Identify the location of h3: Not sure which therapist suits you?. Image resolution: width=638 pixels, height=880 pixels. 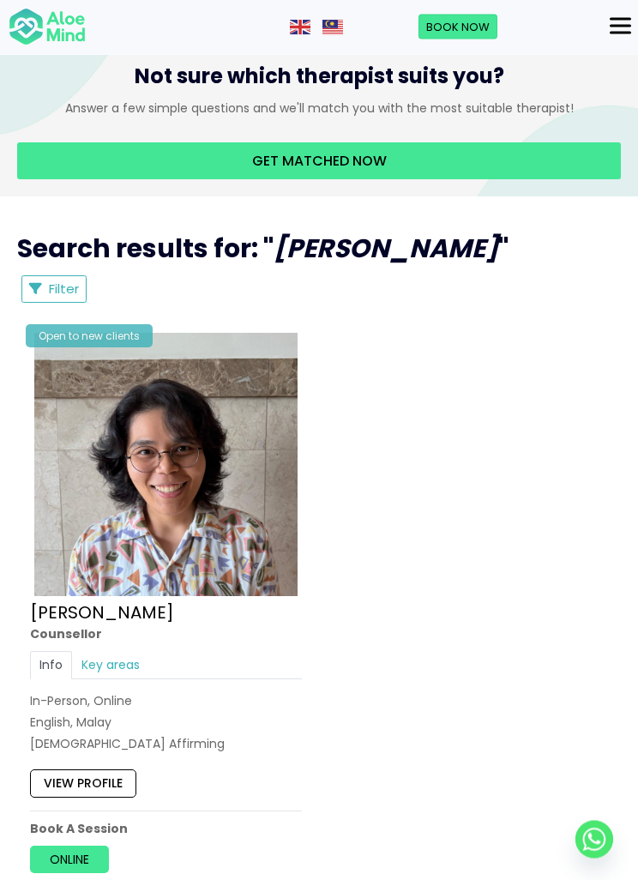
(319, 81).